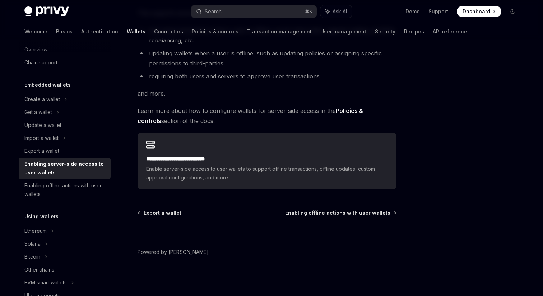 The width and height of the screenshot is (543, 296). What do you see at coordinates (309, 11) in the screenshot?
I see `span: ⌘ K` at bounding box center [309, 11].